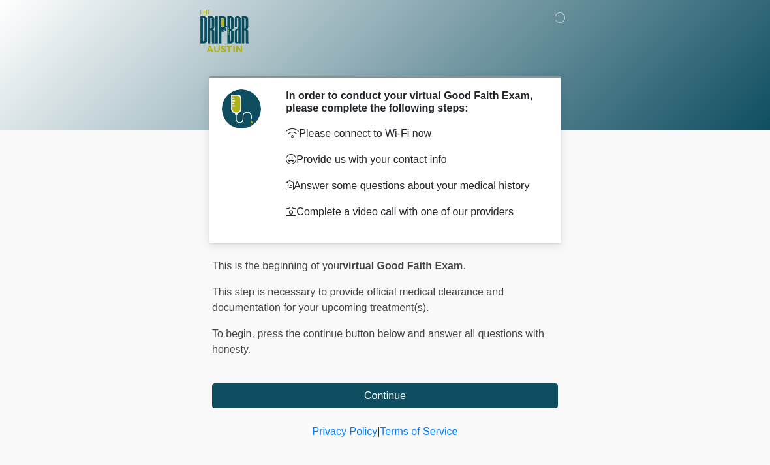 Image resolution: width=770 pixels, height=465 pixels. Describe the element at coordinates (385, 396) in the screenshot. I see `button: Continue` at that location.